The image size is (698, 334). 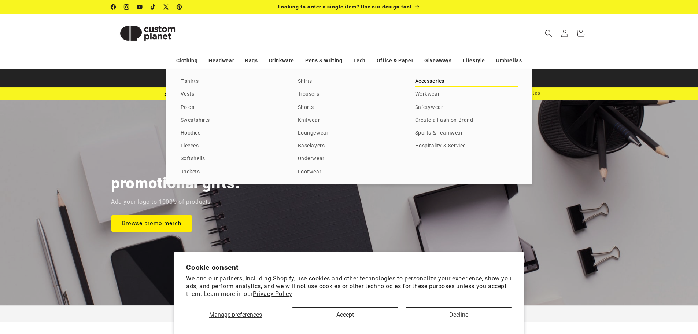 What do you see at coordinates (272, 294) in the screenshot?
I see `a: Privacy Policy` at bounding box center [272, 294].